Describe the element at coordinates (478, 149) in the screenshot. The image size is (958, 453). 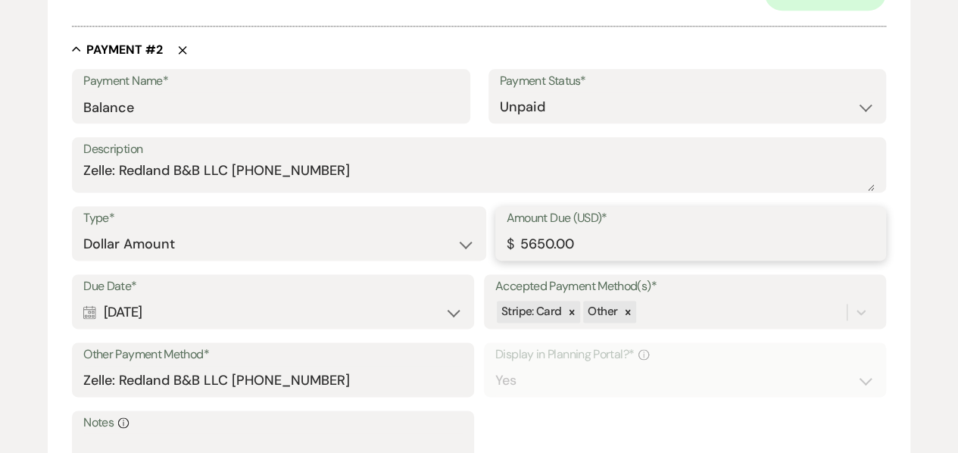
I see `label: Description` at that location.